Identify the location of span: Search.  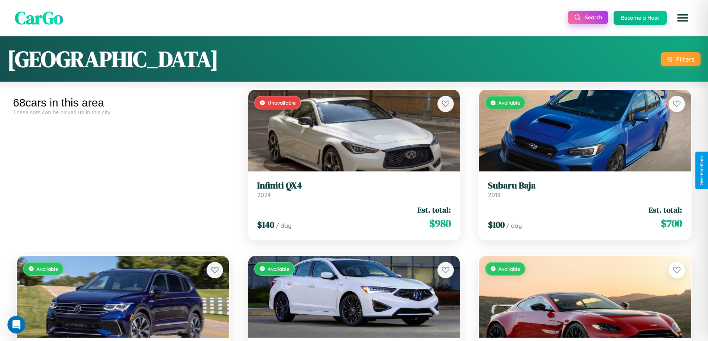
(593, 17).